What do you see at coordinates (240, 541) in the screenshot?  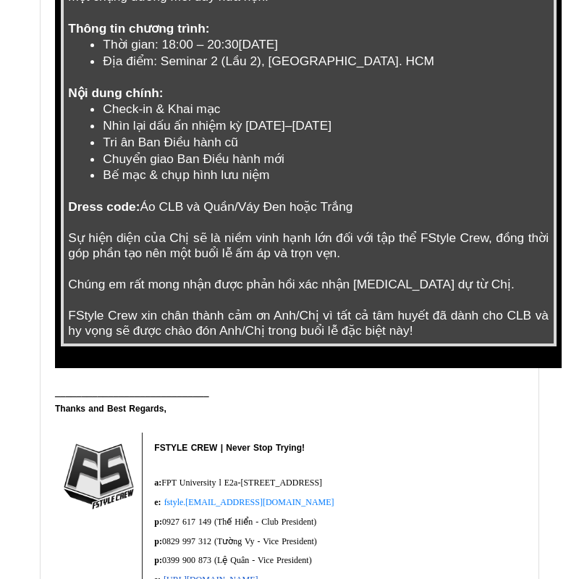 I see `span: 0829 997 312 (Tường Vy - Vice President)` at bounding box center [240, 541].